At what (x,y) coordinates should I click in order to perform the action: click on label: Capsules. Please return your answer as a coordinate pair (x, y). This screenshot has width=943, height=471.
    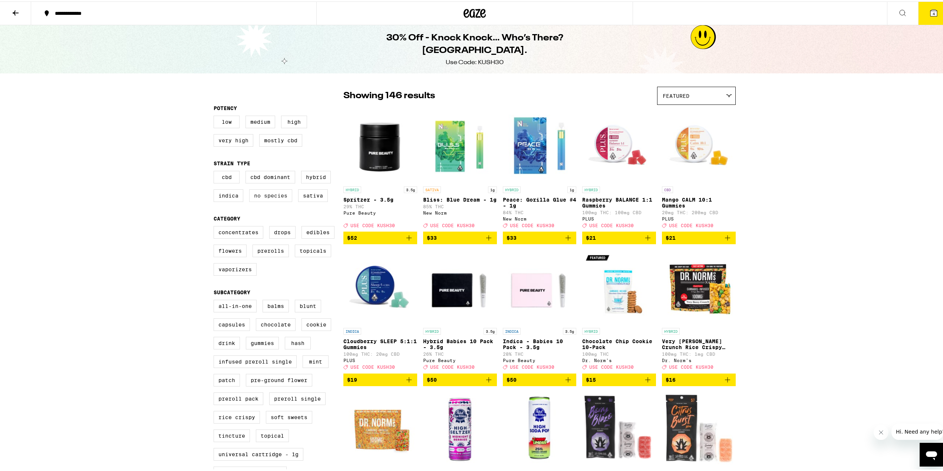
    Looking at the image, I should click on (232, 323).